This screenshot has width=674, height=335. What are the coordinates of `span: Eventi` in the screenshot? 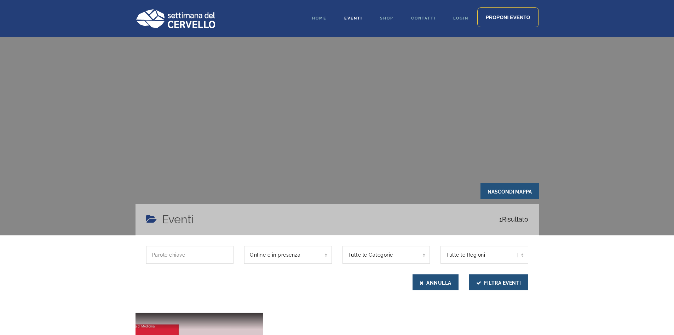 It's located at (353, 18).